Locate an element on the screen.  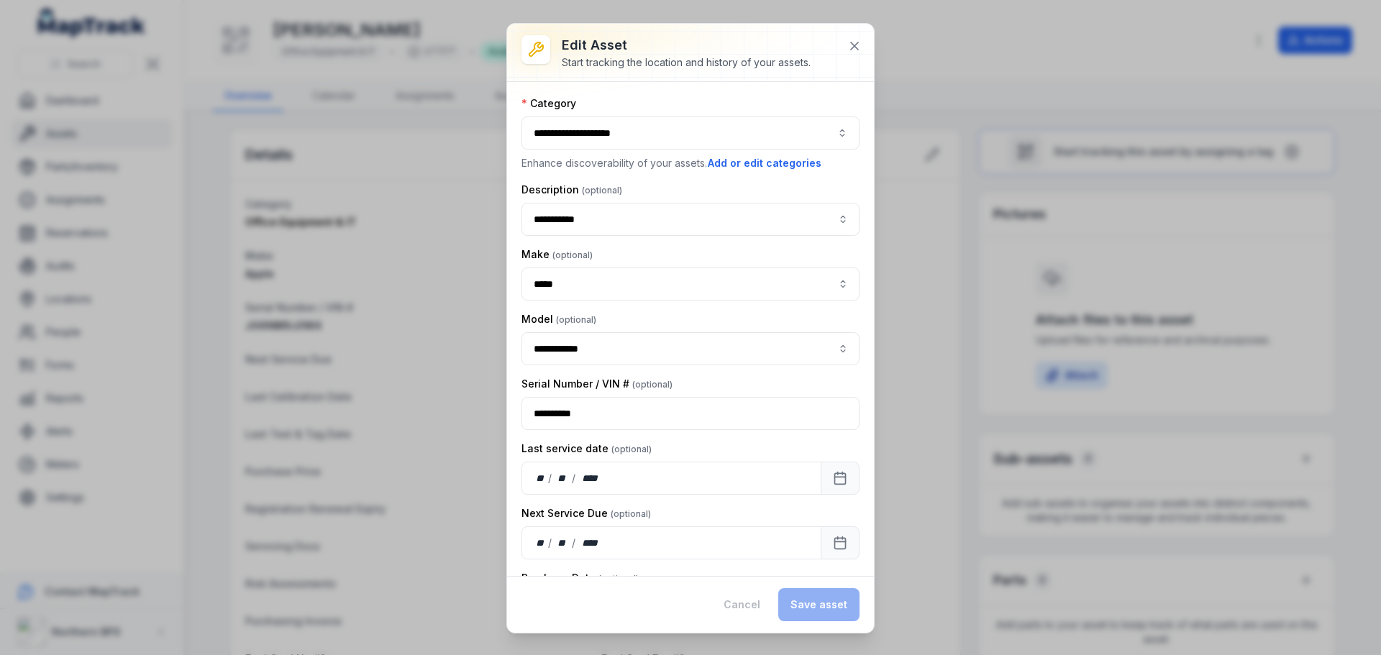
div: Start tracking the location and history of your assets. is located at coordinates (686, 63).